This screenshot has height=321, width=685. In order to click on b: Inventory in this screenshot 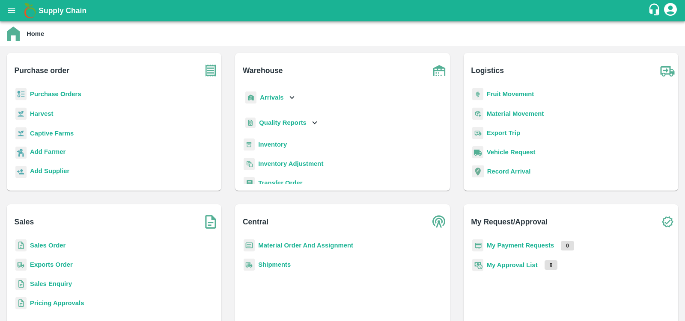, I will do `click(272, 145)`.